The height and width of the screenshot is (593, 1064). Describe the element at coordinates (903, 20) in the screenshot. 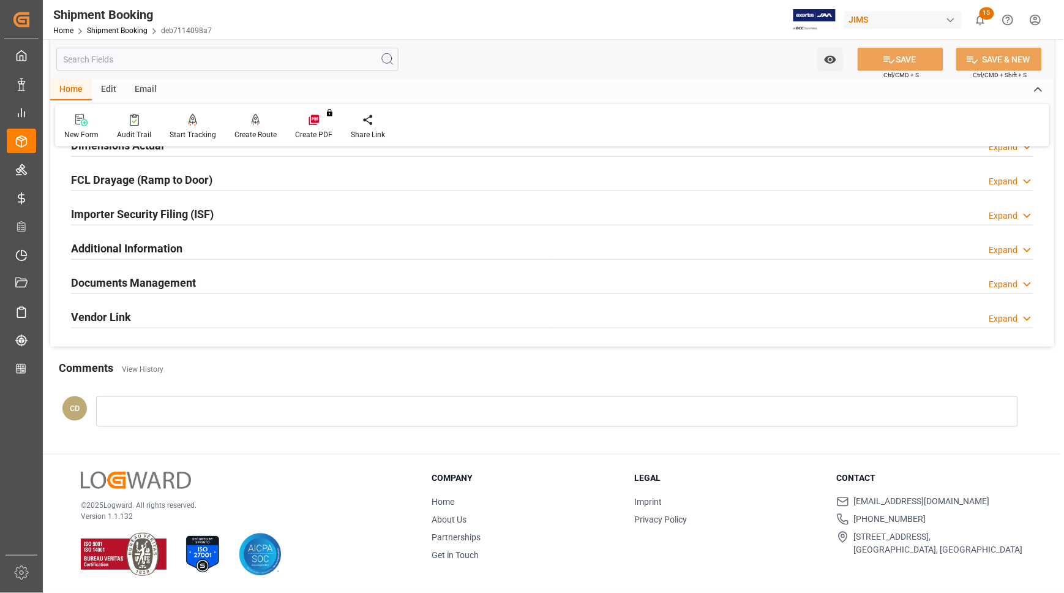

I see `div: JIMS` at that location.